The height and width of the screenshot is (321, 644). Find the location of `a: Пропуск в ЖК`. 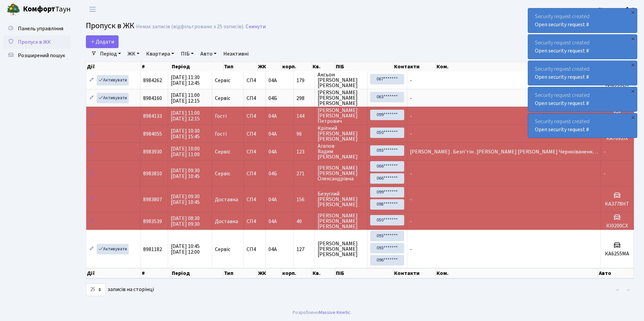

a: Пропуск в ЖК is located at coordinates (37, 42).